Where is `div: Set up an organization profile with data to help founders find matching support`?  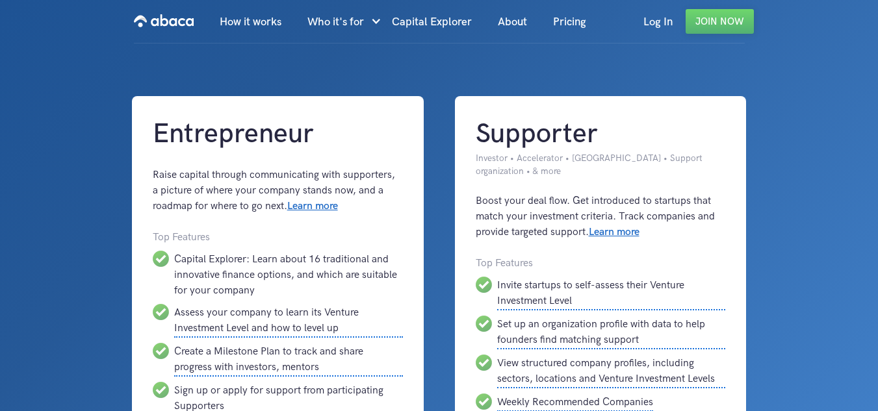
div: Set up an organization profile with data to help founders find matching support is located at coordinates (612, 333).